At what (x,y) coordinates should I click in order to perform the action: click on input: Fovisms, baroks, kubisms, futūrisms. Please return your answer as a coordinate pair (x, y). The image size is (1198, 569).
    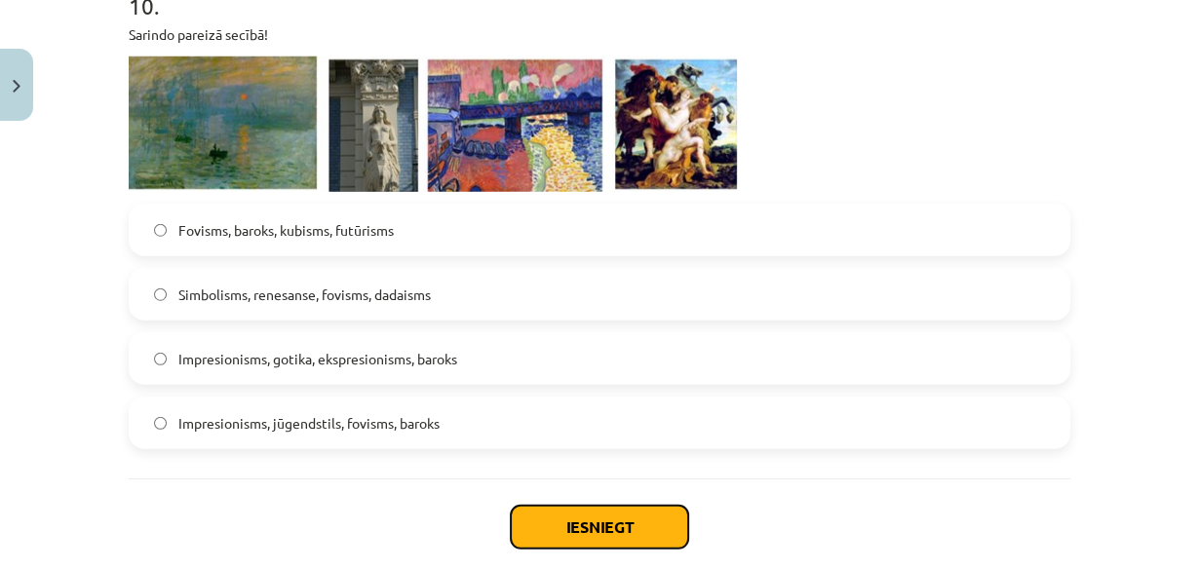
    Looking at the image, I should click on (160, 230).